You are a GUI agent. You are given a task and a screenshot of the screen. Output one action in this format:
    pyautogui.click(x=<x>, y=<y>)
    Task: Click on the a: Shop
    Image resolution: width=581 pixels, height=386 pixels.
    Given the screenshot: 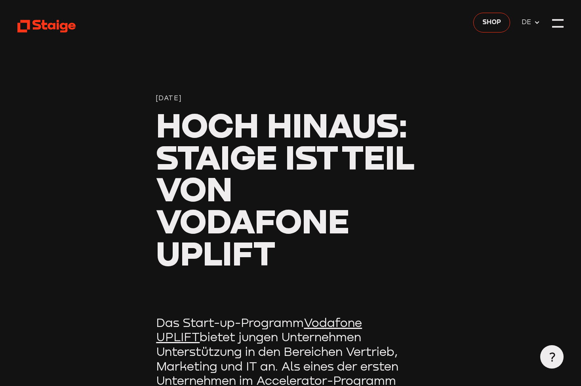 What is the action you would take?
    pyautogui.click(x=492, y=23)
    